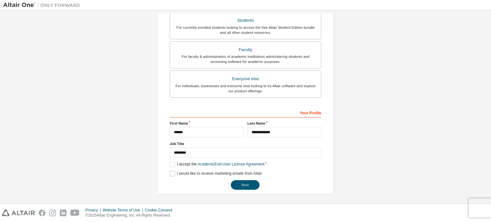 Image resolution: width=491 pixels, height=222 pixels. What do you see at coordinates (207, 123) in the screenshot?
I see `label: First Name` at bounding box center [207, 123].